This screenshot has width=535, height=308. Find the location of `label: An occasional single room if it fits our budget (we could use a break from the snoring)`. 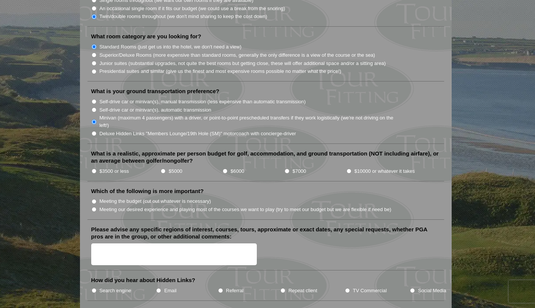

label: An occasional single room if it fits our budget (we could use a break from the snoring) is located at coordinates (192, 9).